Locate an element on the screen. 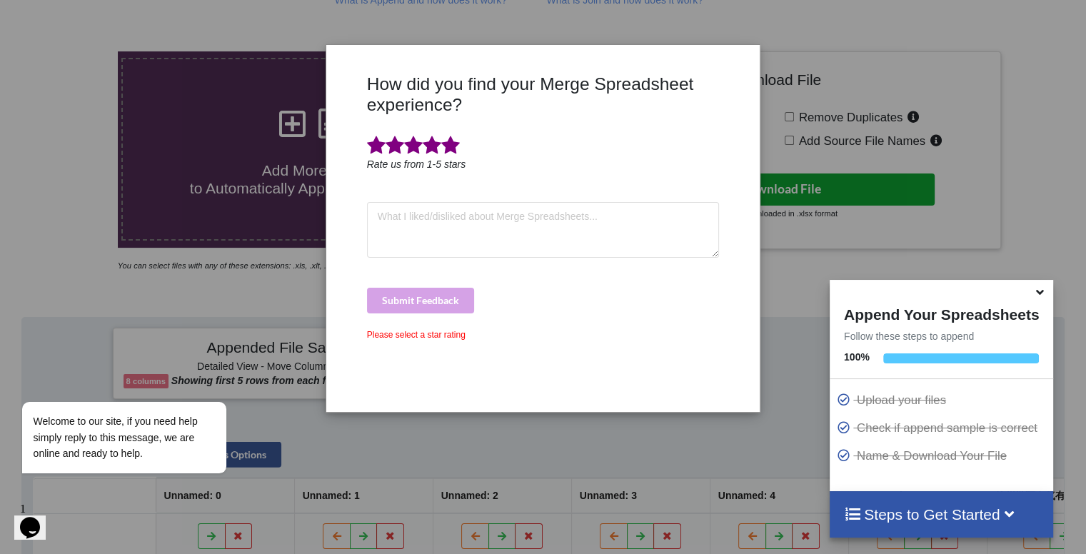 The image size is (1086, 554). div: Welcome to our site, if you need help simply reply to this message, we are online and ready to help. is located at coordinates (128, 116).